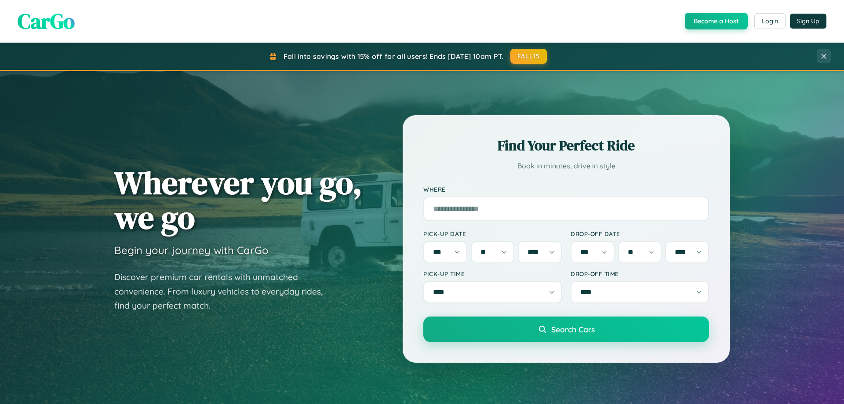 This screenshot has width=844, height=404. I want to click on button: Become a Host, so click(716, 21).